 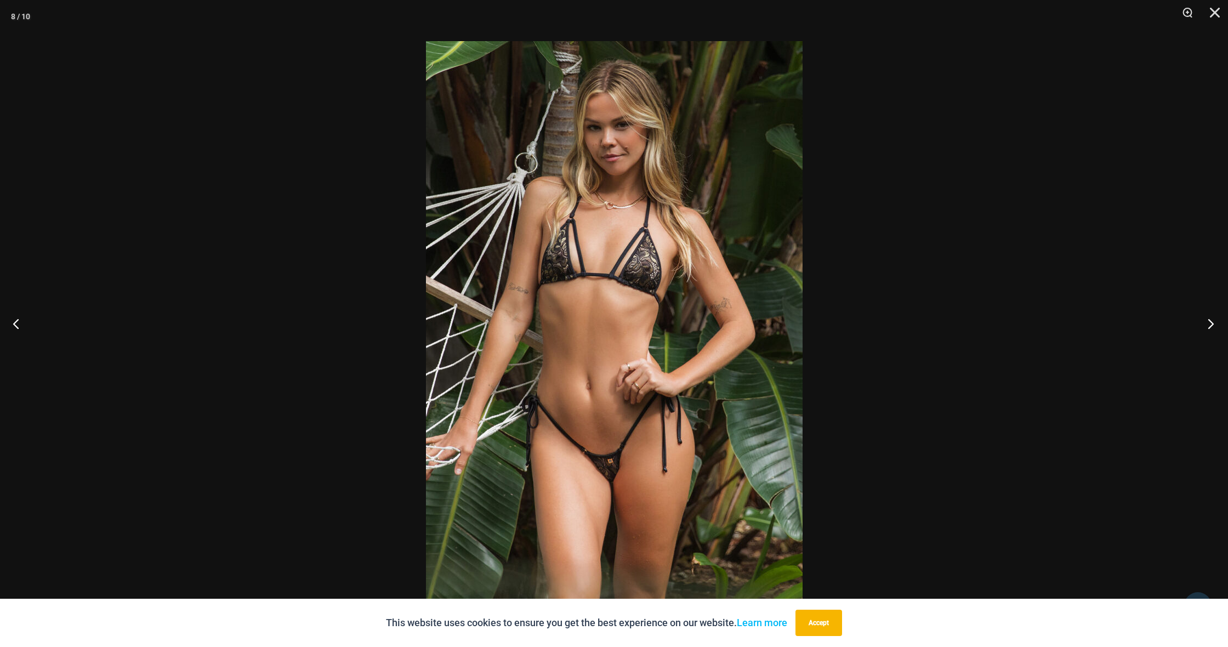 What do you see at coordinates (614, 323) in the screenshot?
I see `img: Highway Robbery Black Gold 305 Tri Top 456 Micro 01` at bounding box center [614, 323].